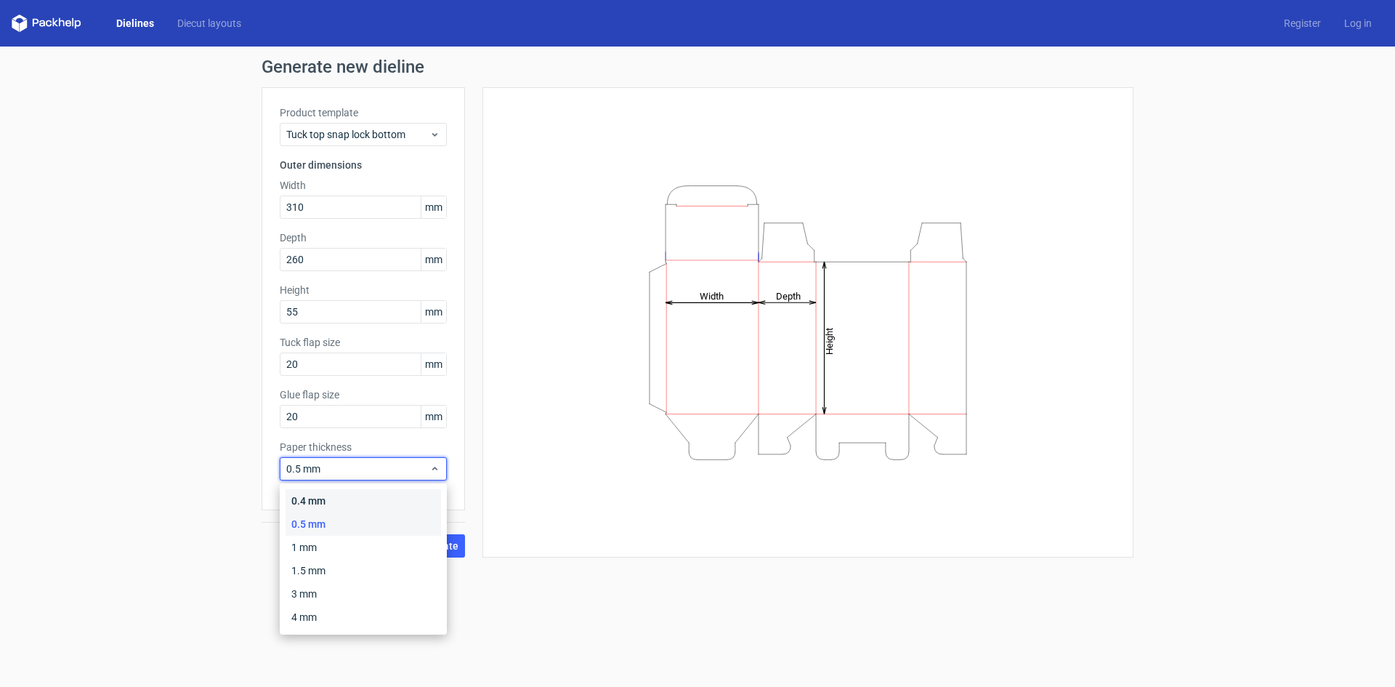  I want to click on h1: Generate new dieline, so click(698, 67).